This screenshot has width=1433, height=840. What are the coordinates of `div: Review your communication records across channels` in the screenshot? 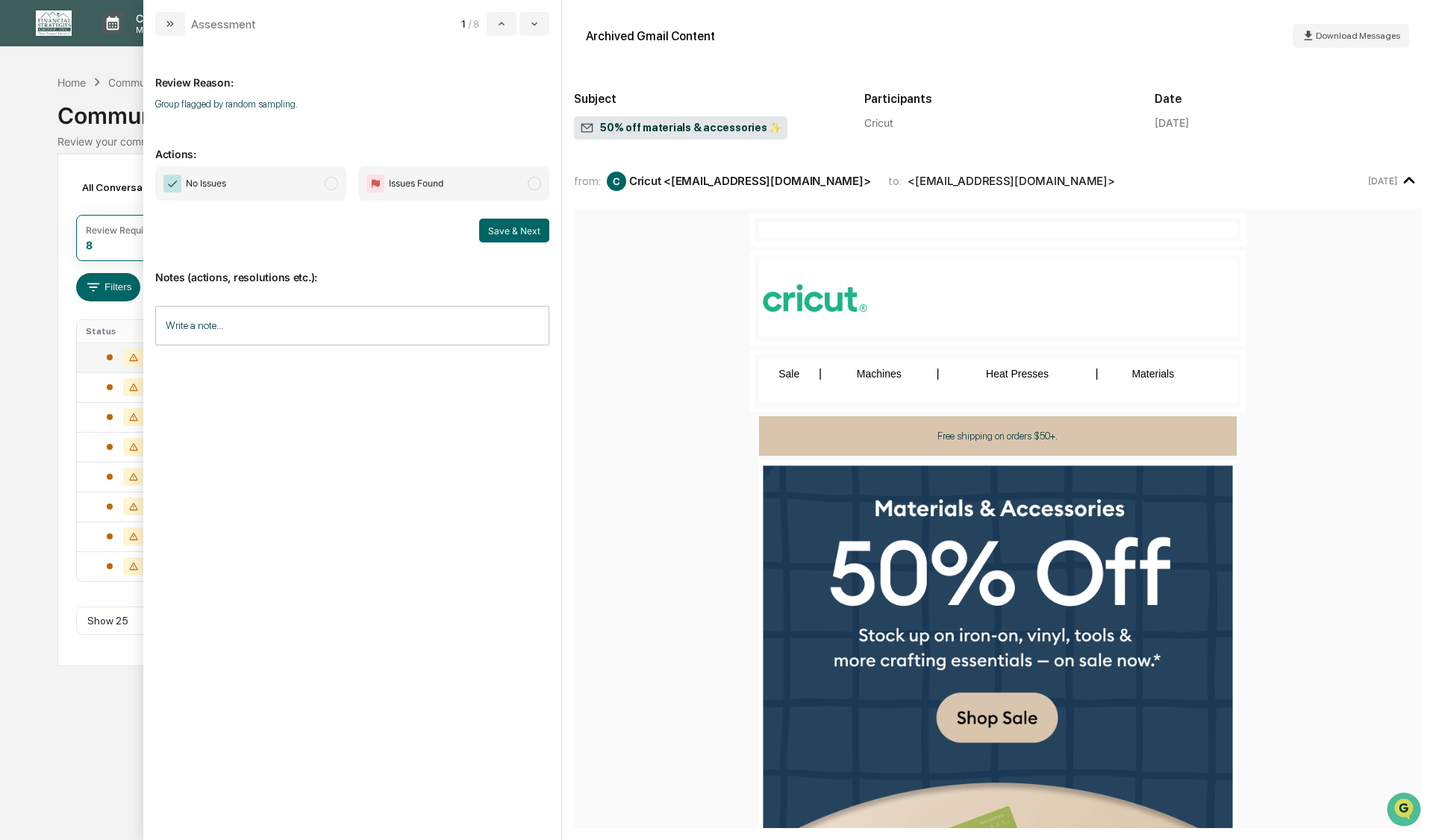 It's located at (717, 141).